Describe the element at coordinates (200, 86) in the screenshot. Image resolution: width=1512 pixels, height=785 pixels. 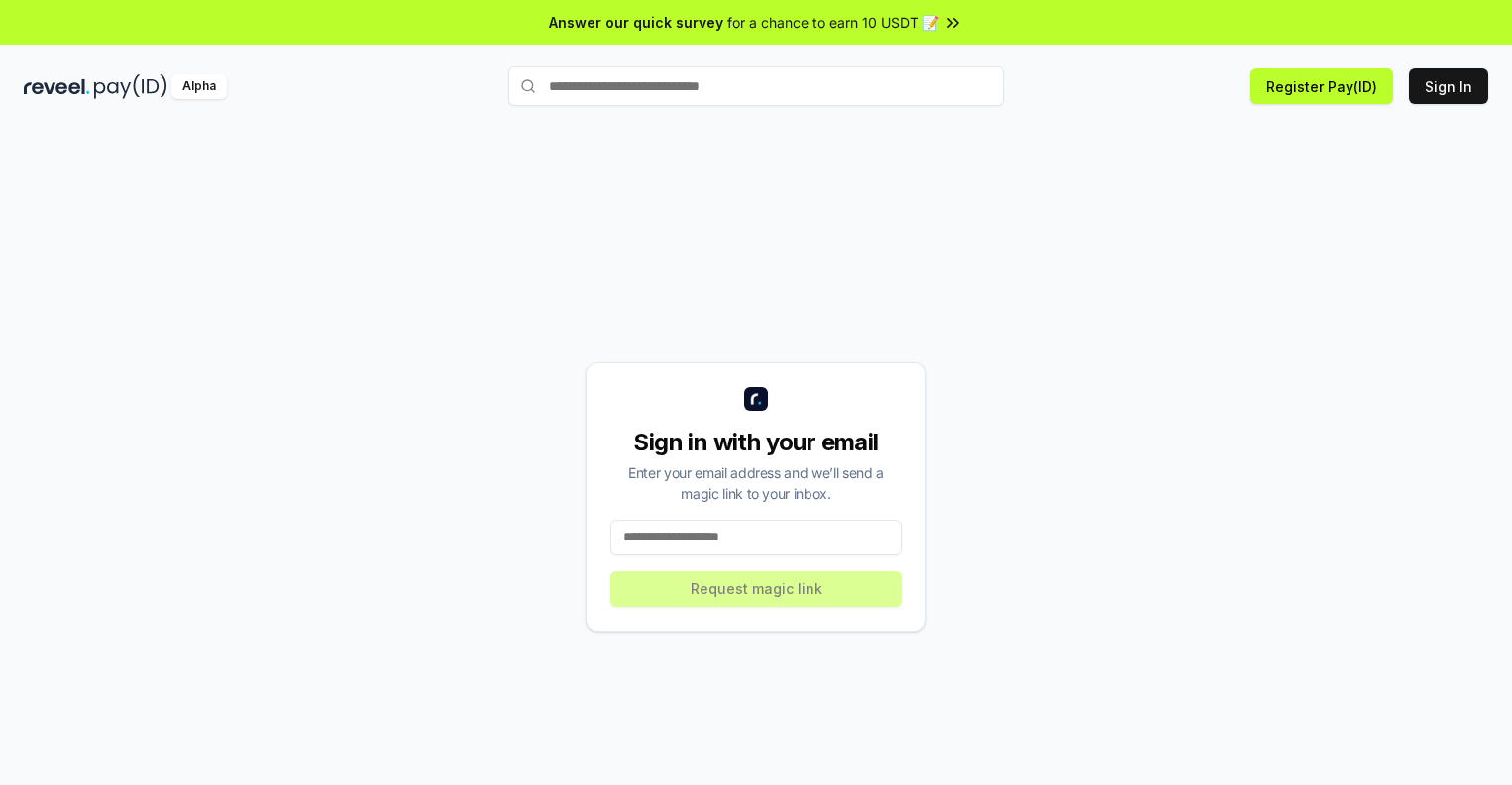
I see `div: Alpha` at that location.